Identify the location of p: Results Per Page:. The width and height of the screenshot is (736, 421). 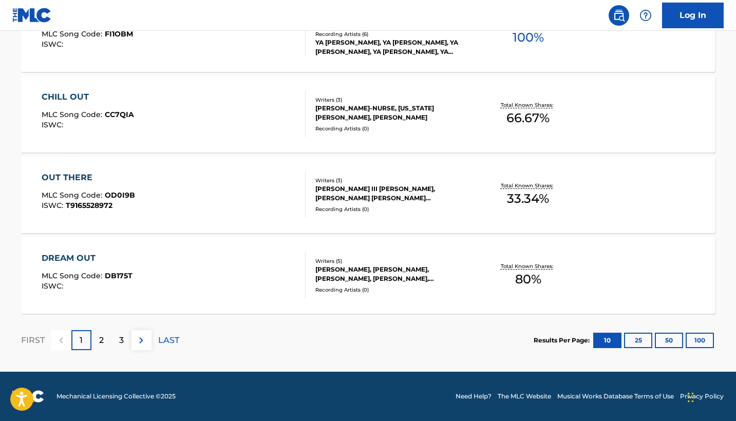
(563, 340).